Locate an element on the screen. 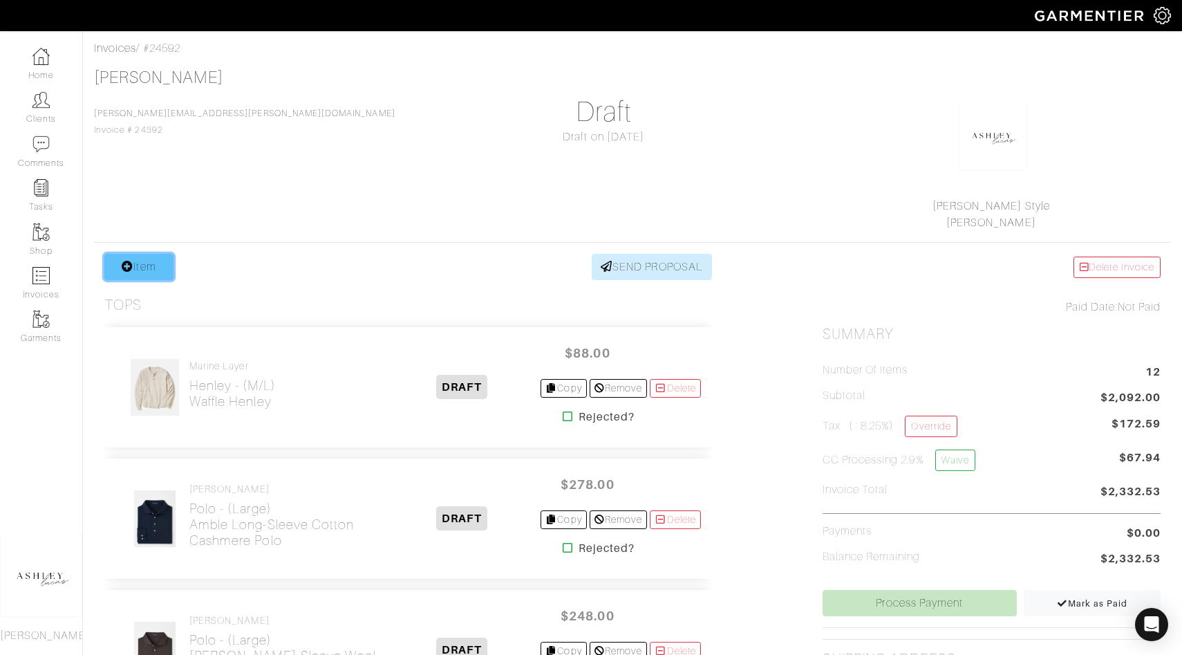  h5: CC Processing 2.9% is located at coordinates (899, 460).